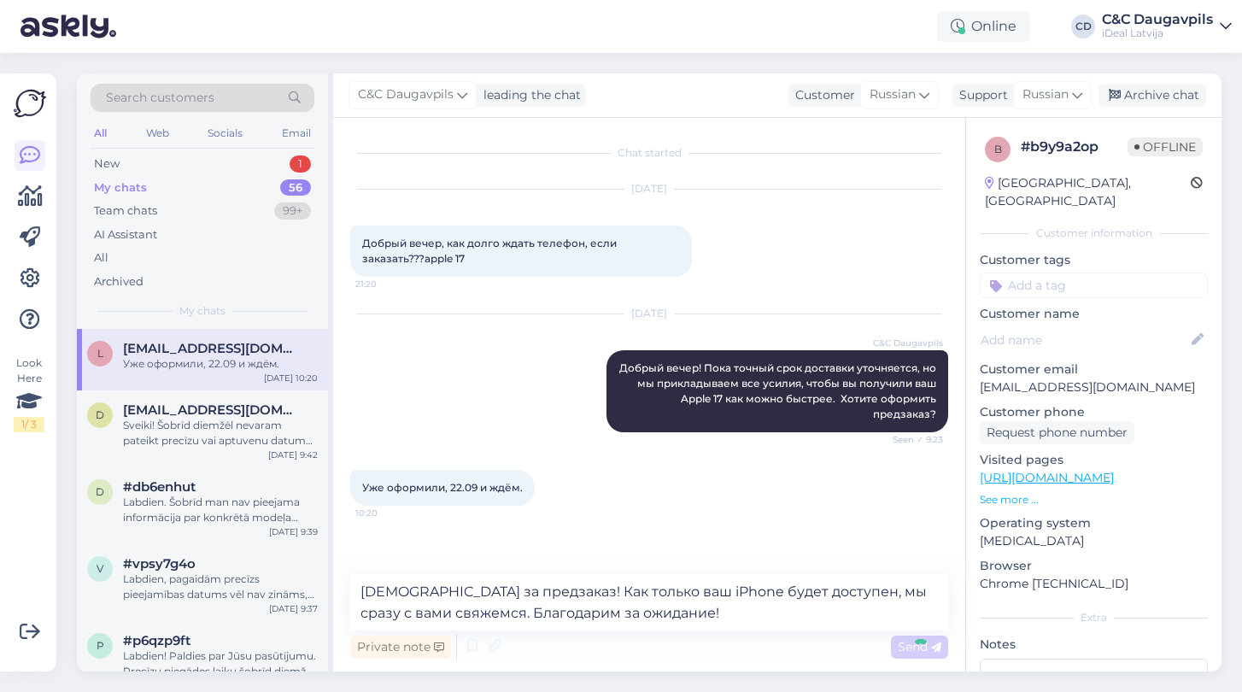  Describe the element at coordinates (1093, 412) in the screenshot. I see `p: Customer phone` at that location.